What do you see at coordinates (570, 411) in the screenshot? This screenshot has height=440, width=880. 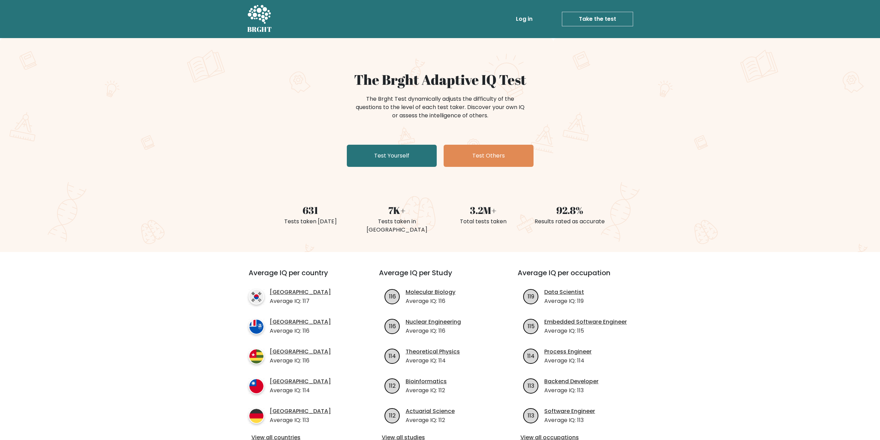 I see `a: Software Engineer` at bounding box center [570, 411].